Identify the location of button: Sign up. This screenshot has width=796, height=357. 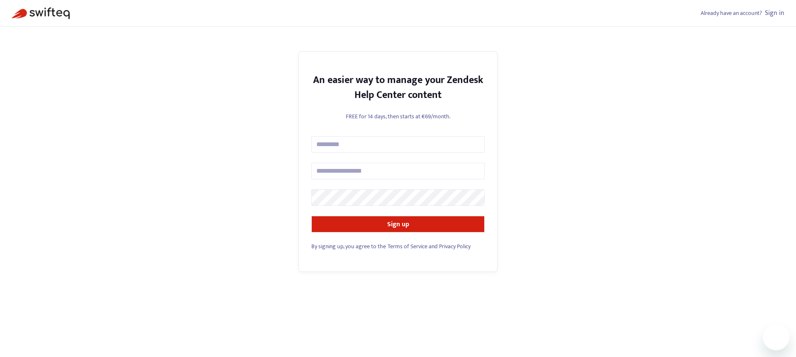
(398, 224).